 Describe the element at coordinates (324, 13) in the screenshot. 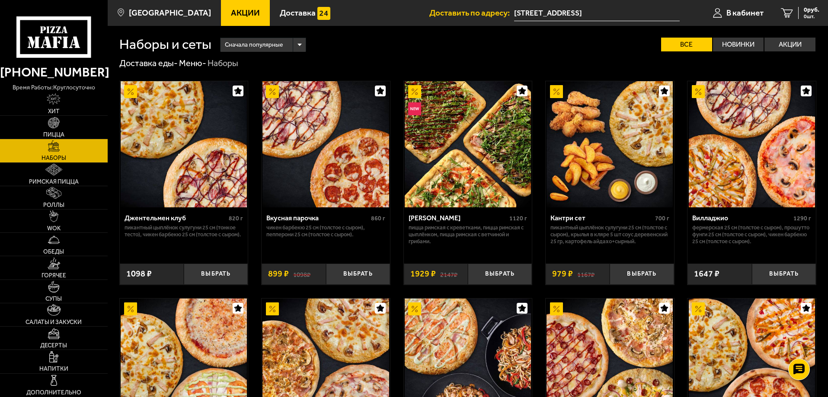

I see `img: 15daf4d41897b9f0e9f617042186c801.svg` at that location.